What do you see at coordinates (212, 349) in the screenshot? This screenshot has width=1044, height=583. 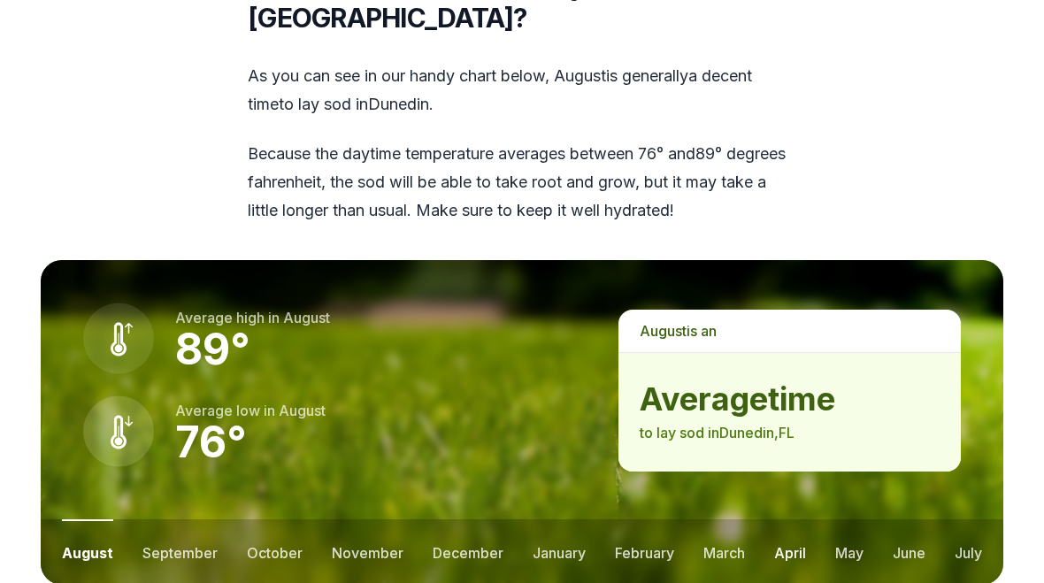 I see `strong: 89 °` at bounding box center [212, 349].